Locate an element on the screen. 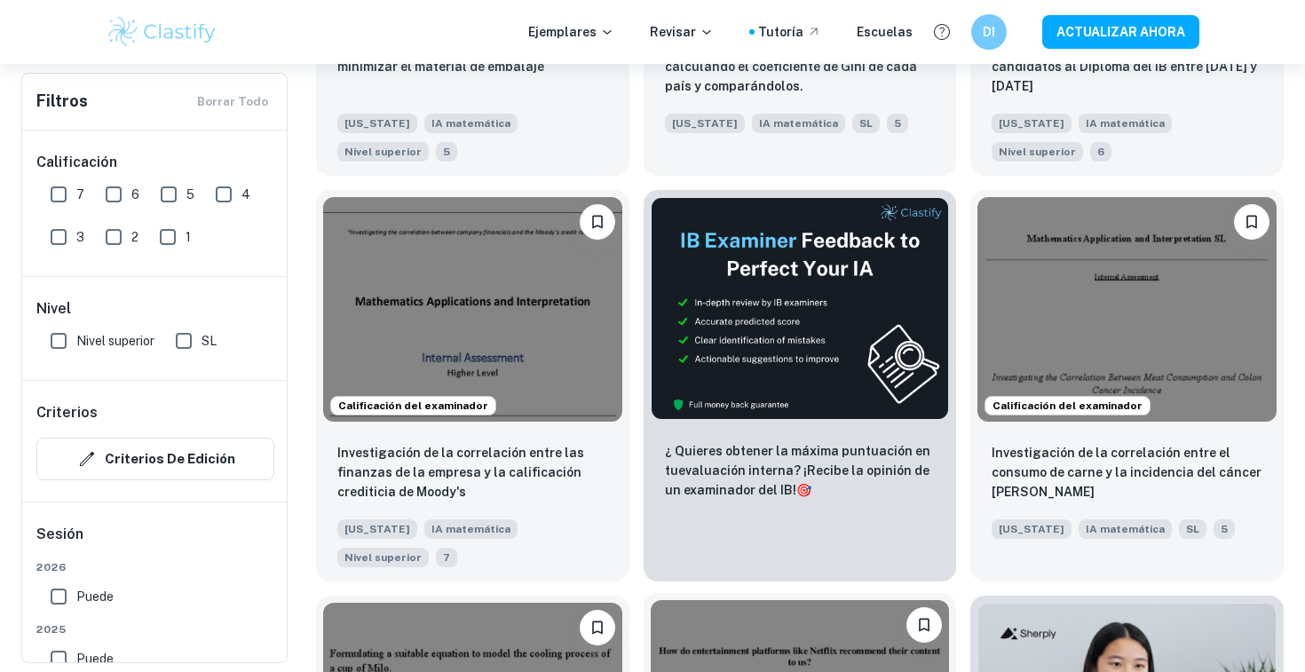 The width and height of the screenshot is (1305, 672). a: Escuelas is located at coordinates (884, 32).